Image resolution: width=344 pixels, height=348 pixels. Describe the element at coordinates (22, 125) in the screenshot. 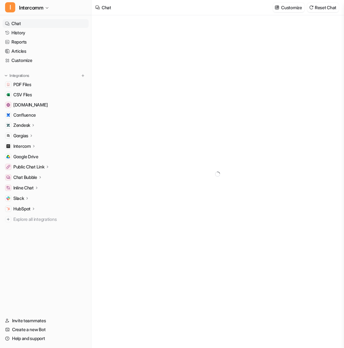

I see `p: Zendesk` at that location.